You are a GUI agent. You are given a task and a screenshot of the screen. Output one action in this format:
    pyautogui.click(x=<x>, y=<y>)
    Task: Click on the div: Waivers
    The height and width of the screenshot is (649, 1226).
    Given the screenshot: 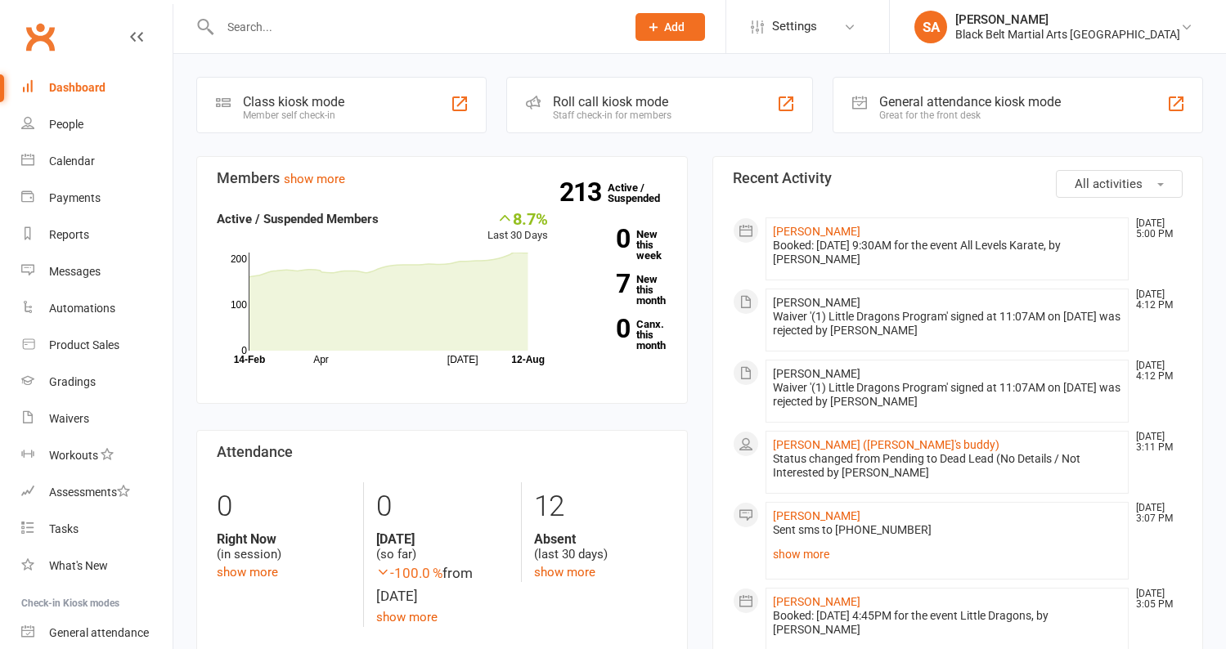 What is the action you would take?
    pyautogui.click(x=69, y=419)
    